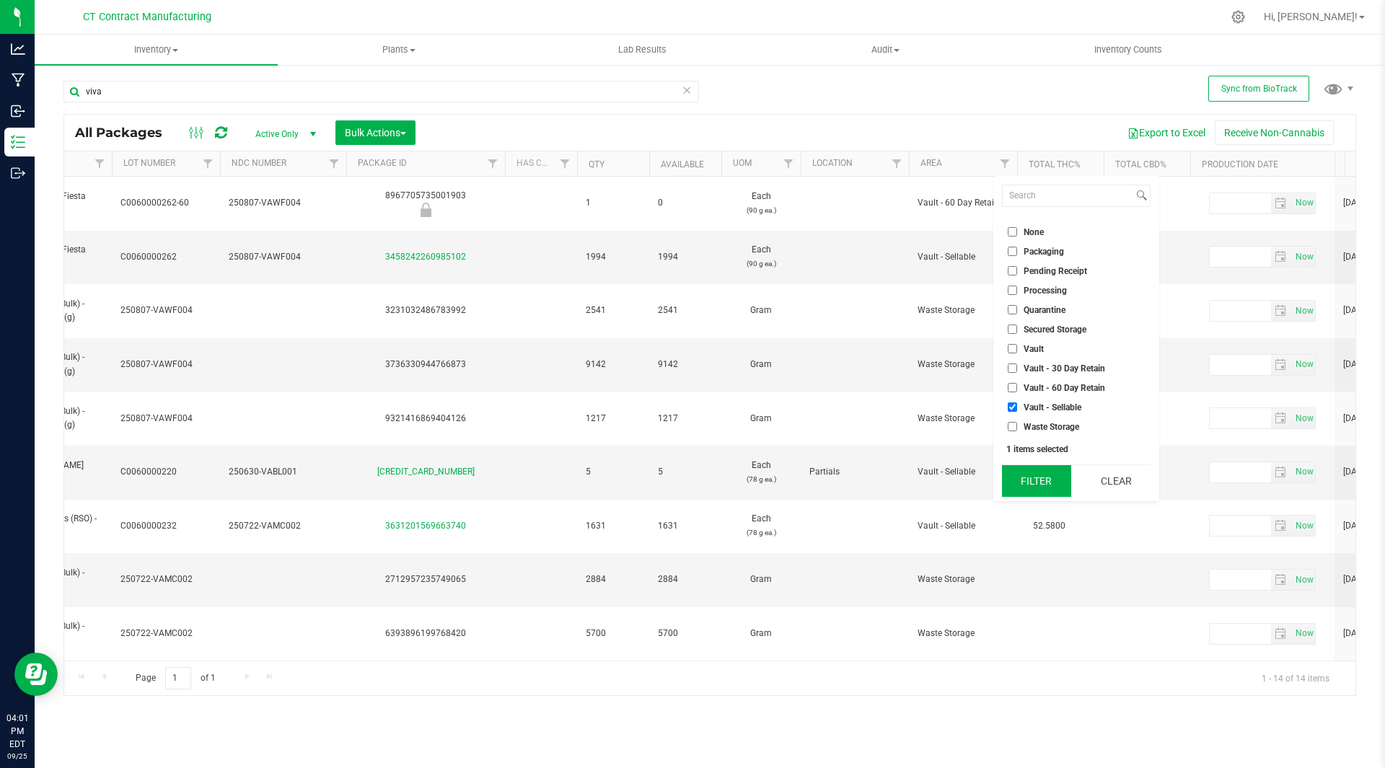 This screenshot has width=1385, height=768. I want to click on button: Sync from BioTrack, so click(1259, 89).